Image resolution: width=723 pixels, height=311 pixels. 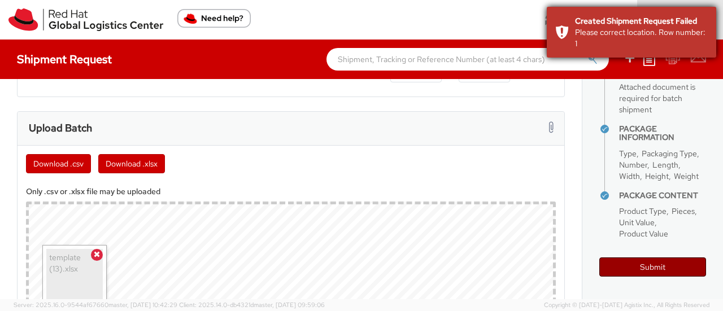 What do you see at coordinates (663, 133) in the screenshot?
I see `h4: Package Information` at bounding box center [663, 133].